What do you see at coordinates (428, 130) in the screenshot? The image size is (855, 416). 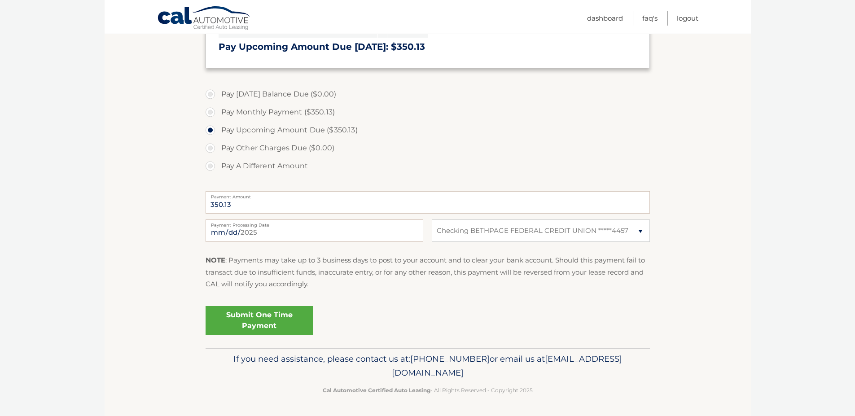 I see `label: Pay Upcoming Amount Due ($350.13)` at bounding box center [428, 130].